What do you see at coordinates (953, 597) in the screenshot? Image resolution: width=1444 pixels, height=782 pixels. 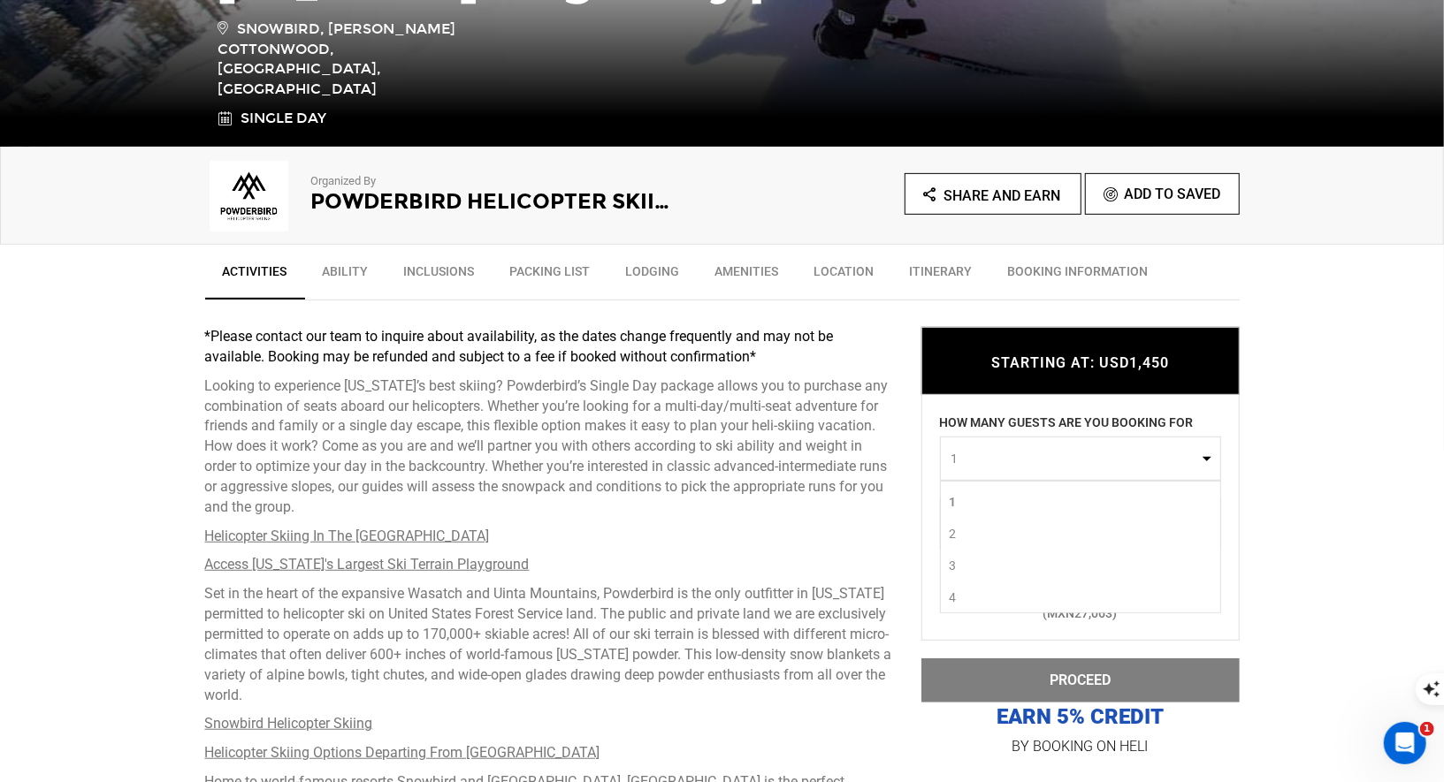 I see `span: 4` at bounding box center [953, 597].